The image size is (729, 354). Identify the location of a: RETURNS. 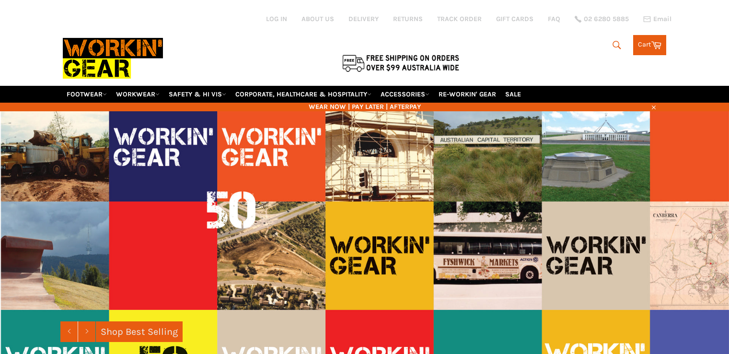
(408, 19).